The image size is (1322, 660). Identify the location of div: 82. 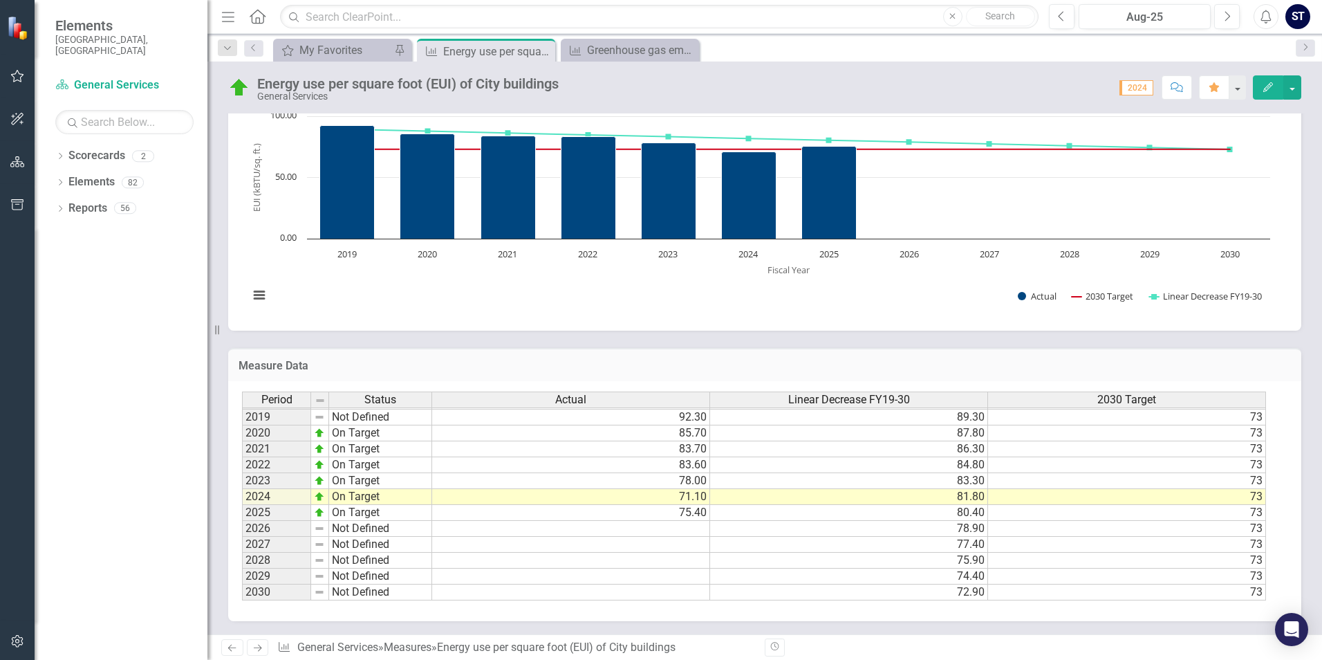
(133, 182).